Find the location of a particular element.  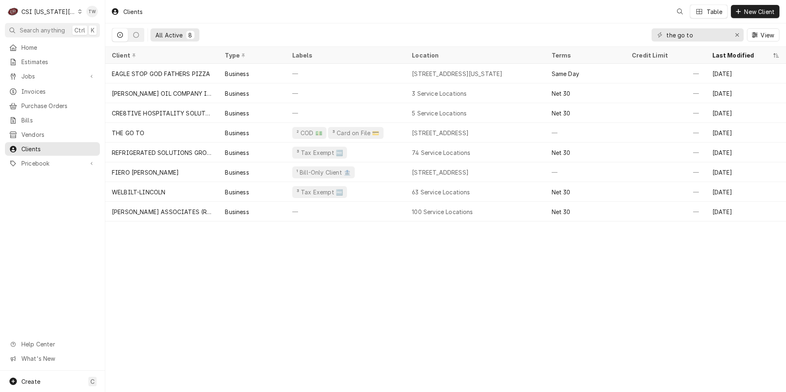

div: Labels is located at coordinates (346, 55).